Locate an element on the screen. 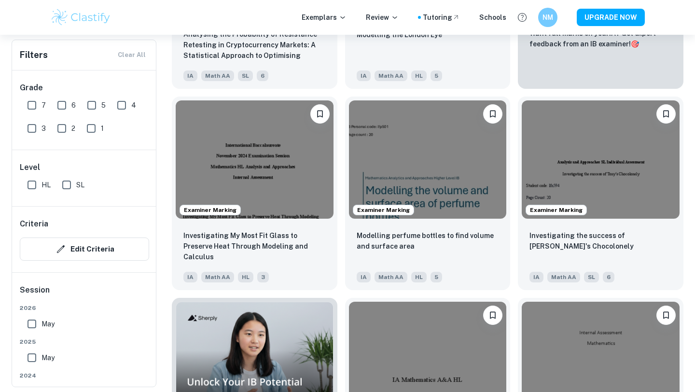  h6: Grade is located at coordinates (84, 88).